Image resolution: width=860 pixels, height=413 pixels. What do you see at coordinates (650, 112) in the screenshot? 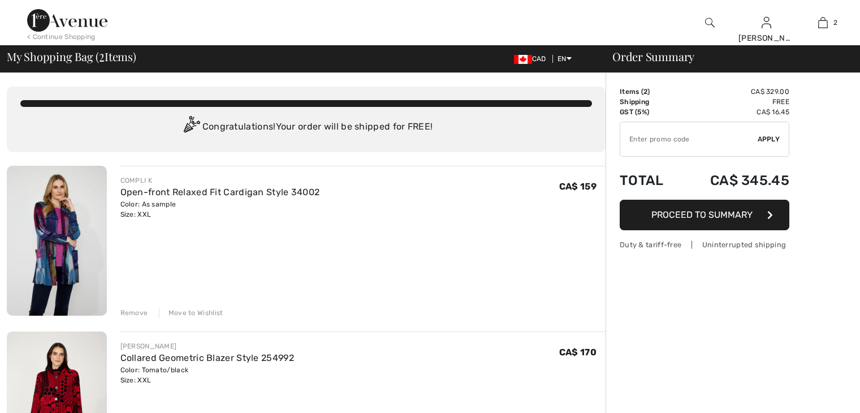
I see `td: GST (5%)` at bounding box center [650, 112].